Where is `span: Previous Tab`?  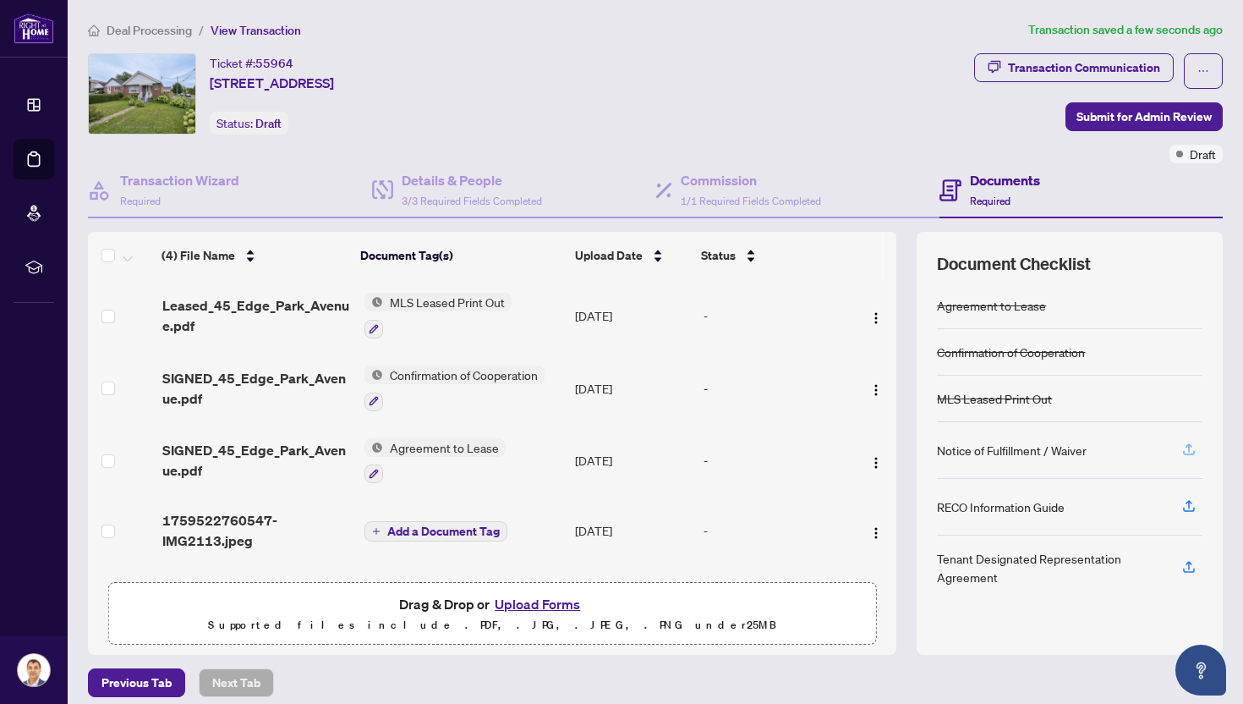 span: Previous Tab is located at coordinates (136, 683).